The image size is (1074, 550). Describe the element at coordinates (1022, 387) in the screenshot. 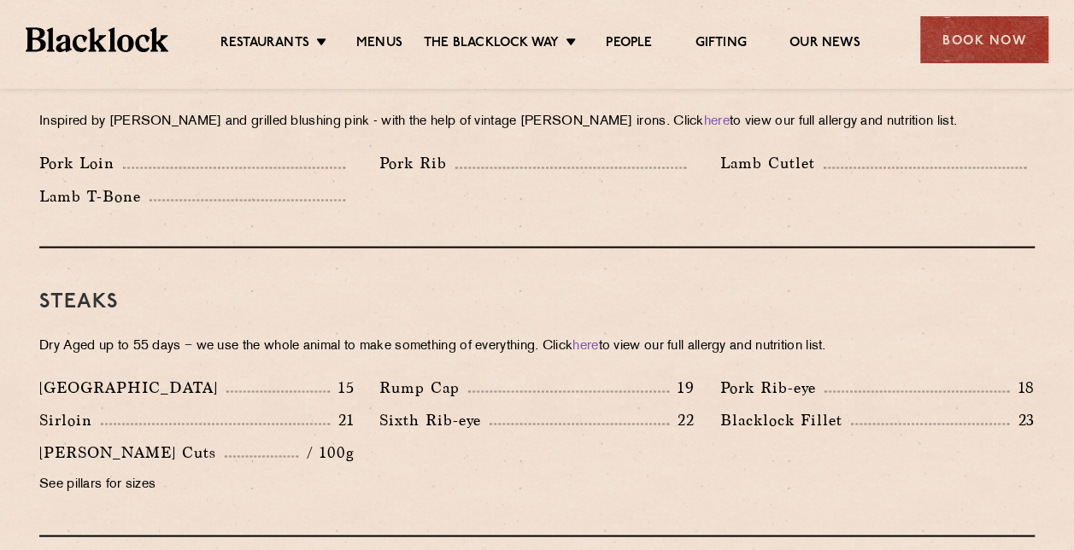

I see `p: 18` at that location.